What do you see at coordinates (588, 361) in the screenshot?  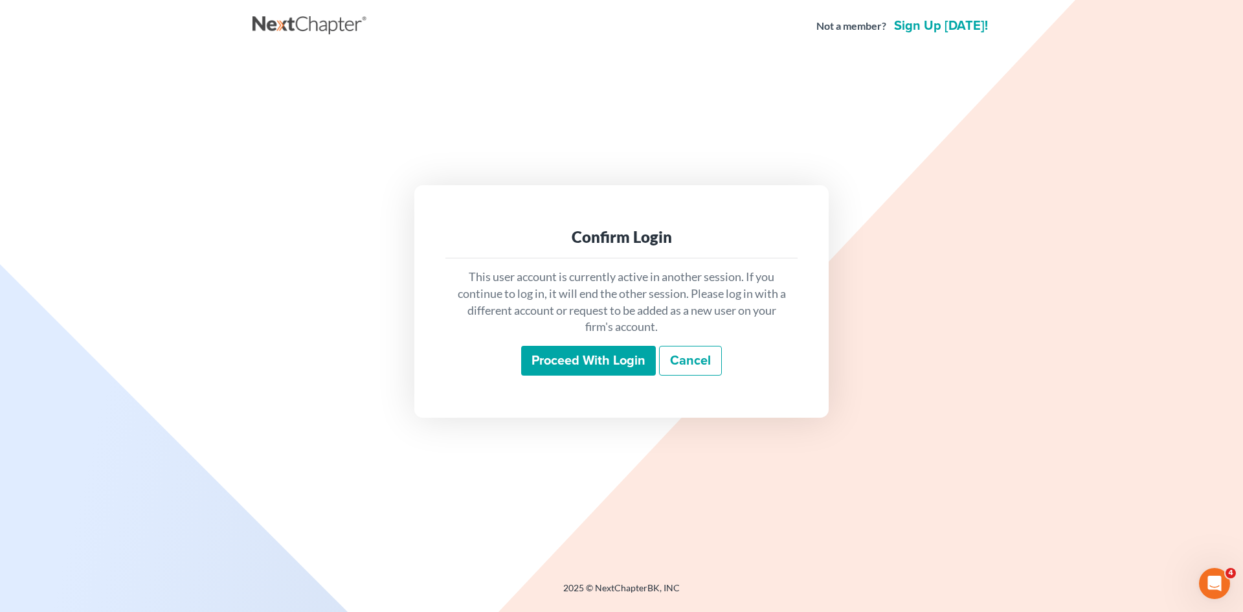 I see `input: Proceed with login` at bounding box center [588, 361].